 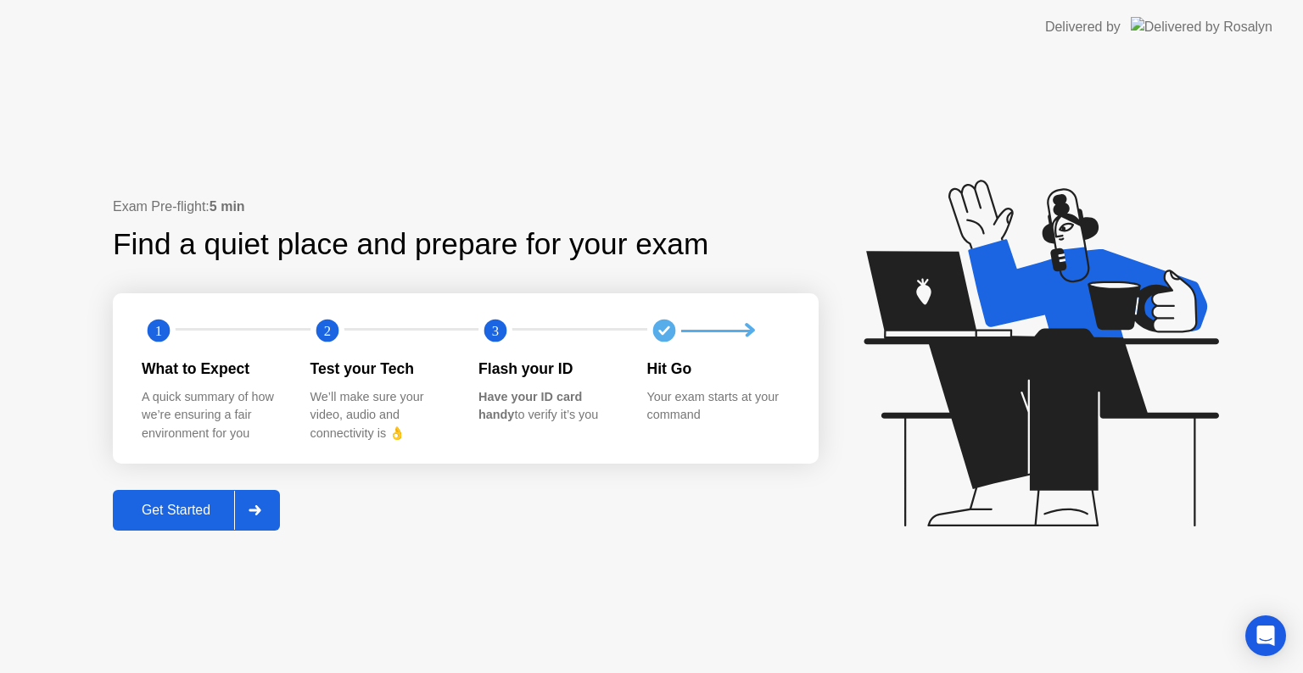 I want to click on div: What to Expect, so click(x=212, y=369).